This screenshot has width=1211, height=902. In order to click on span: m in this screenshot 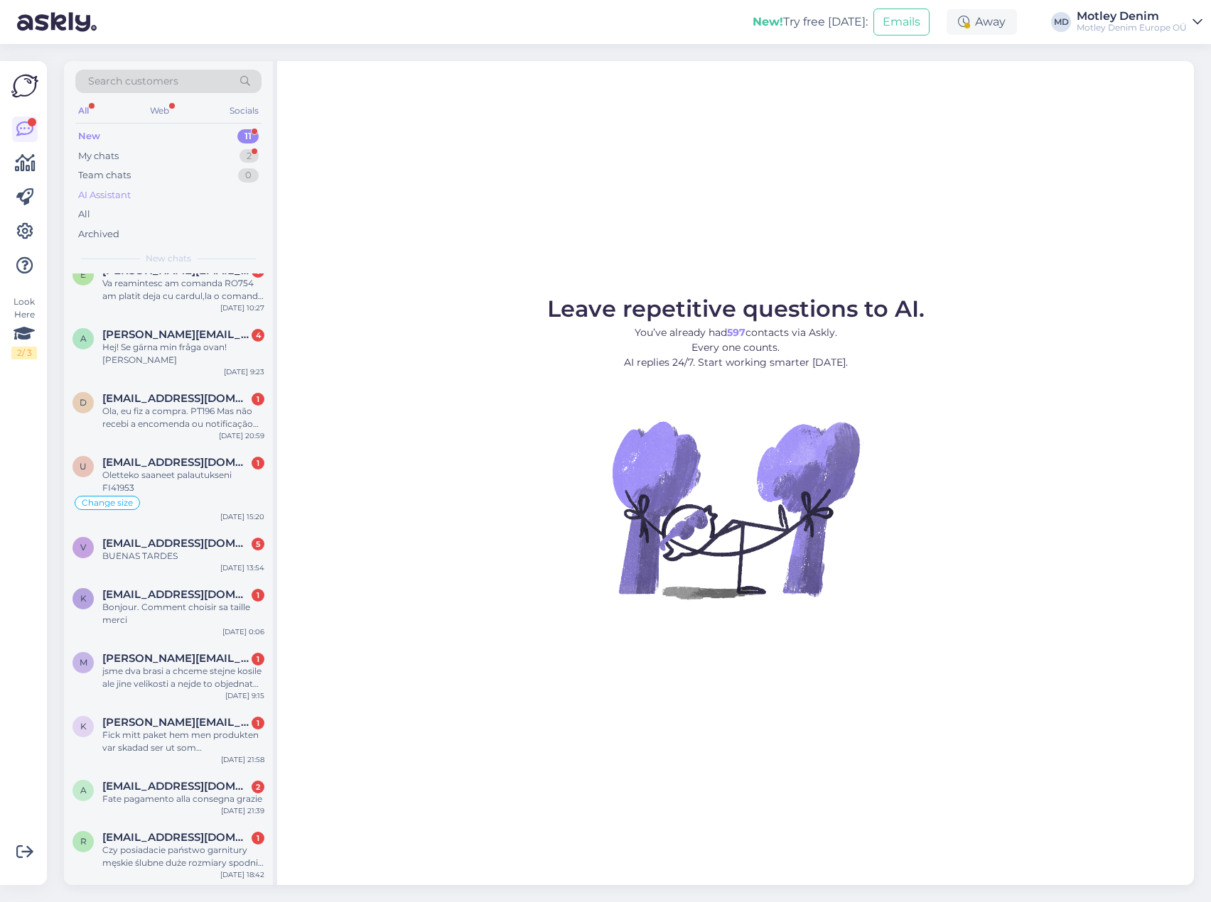, I will do `click(83, 662)`.